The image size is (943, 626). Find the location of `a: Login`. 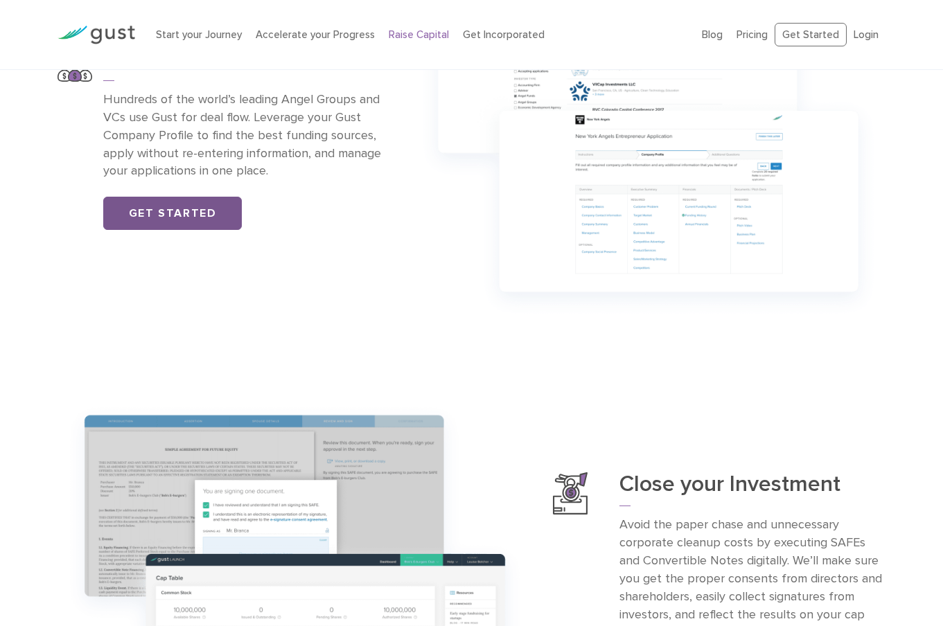

a: Login is located at coordinates (866, 35).